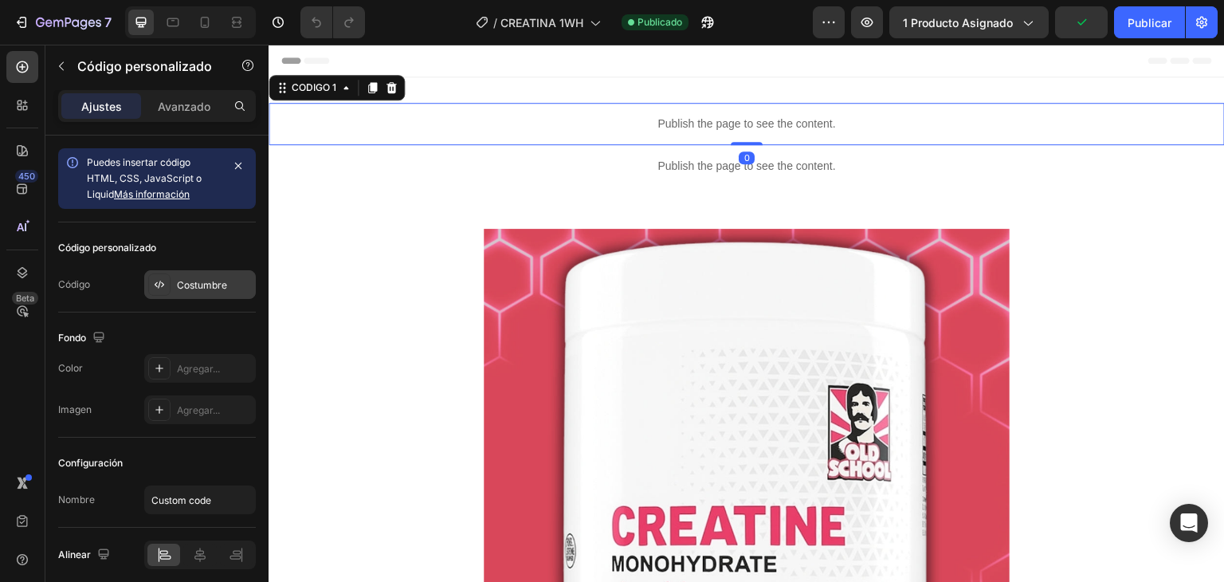 This screenshot has width=1224, height=582. What do you see at coordinates (144, 178) in the screenshot?
I see `font: Puedes insertar código HTML, CSS, JavaScript o Liquid` at bounding box center [144, 178].